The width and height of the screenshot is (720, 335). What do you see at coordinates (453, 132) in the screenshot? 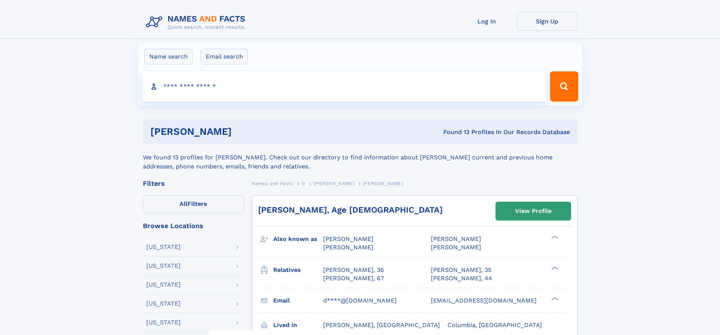
I see `div: Found 13 Profiles In Our Records Database` at bounding box center [453, 132].